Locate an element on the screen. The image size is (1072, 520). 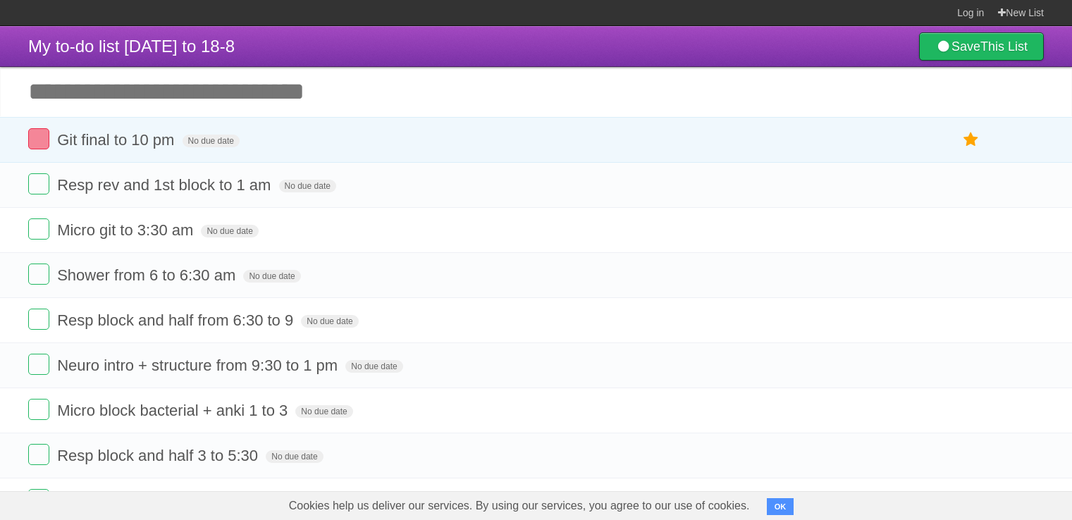
span: Resp block and half from 6:30 to 9 is located at coordinates (177, 320).